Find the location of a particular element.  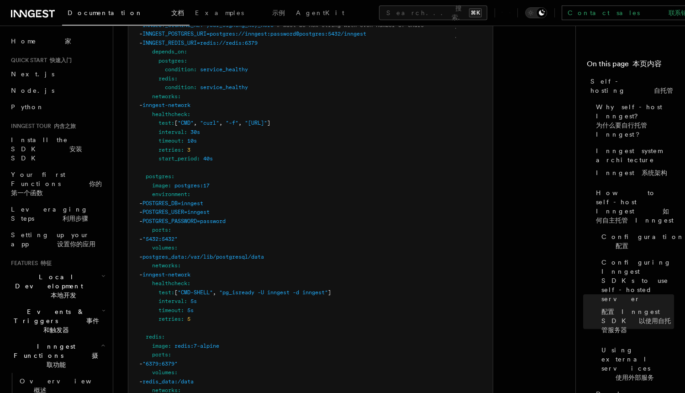

span: Inngest Functions is located at coordinates (54, 355).